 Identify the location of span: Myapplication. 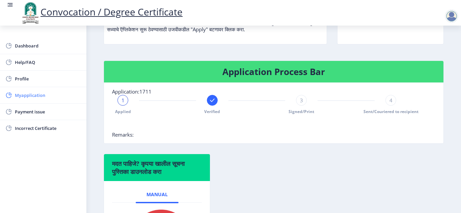
(48, 95).